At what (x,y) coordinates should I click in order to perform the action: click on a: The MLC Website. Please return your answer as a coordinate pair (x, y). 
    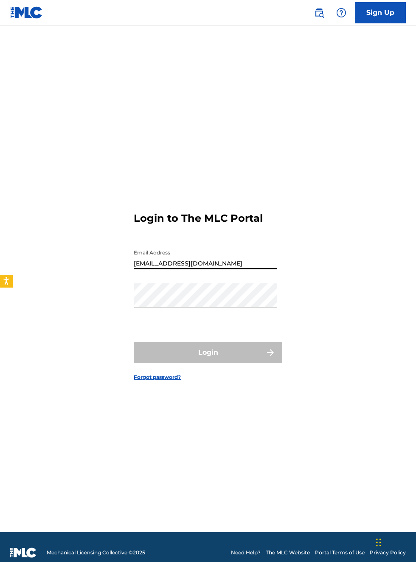
    Looking at the image, I should click on (288, 553).